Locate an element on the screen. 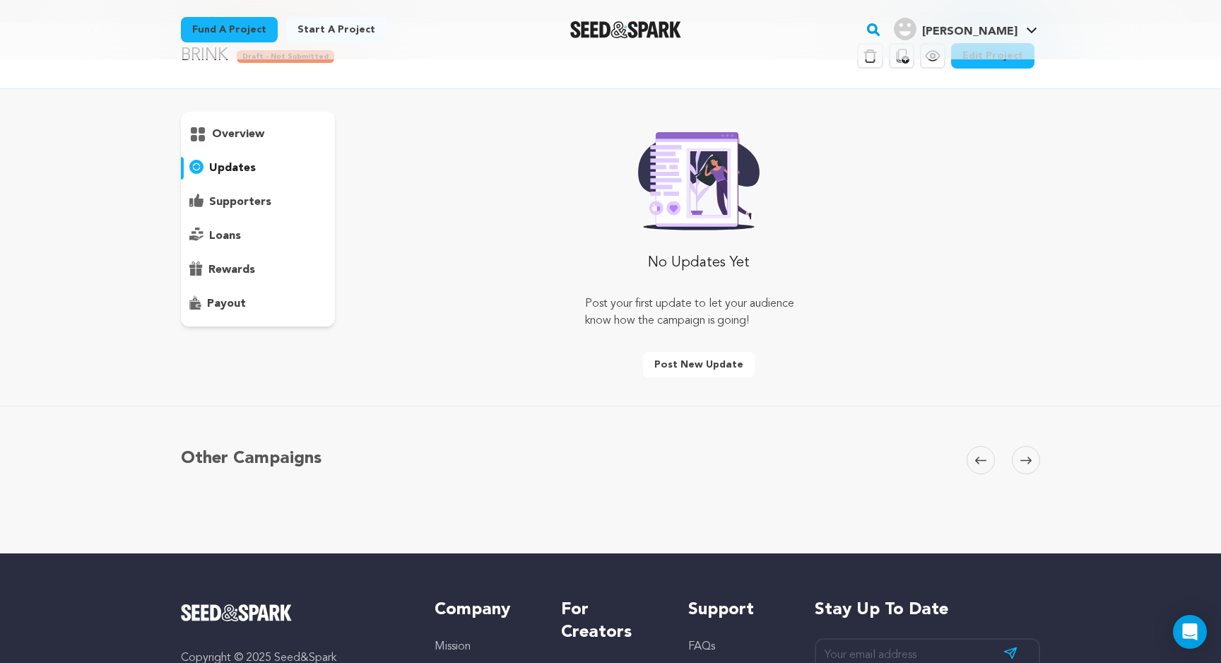 This screenshot has height=663, width=1221. h5: For Creators is located at coordinates (610, 621).